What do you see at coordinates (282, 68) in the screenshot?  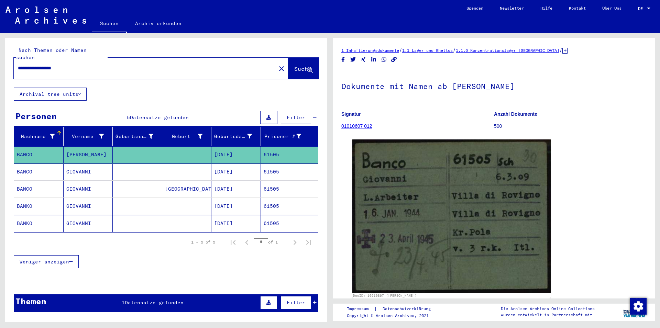 I see `button: Clear` at bounding box center [282, 68].